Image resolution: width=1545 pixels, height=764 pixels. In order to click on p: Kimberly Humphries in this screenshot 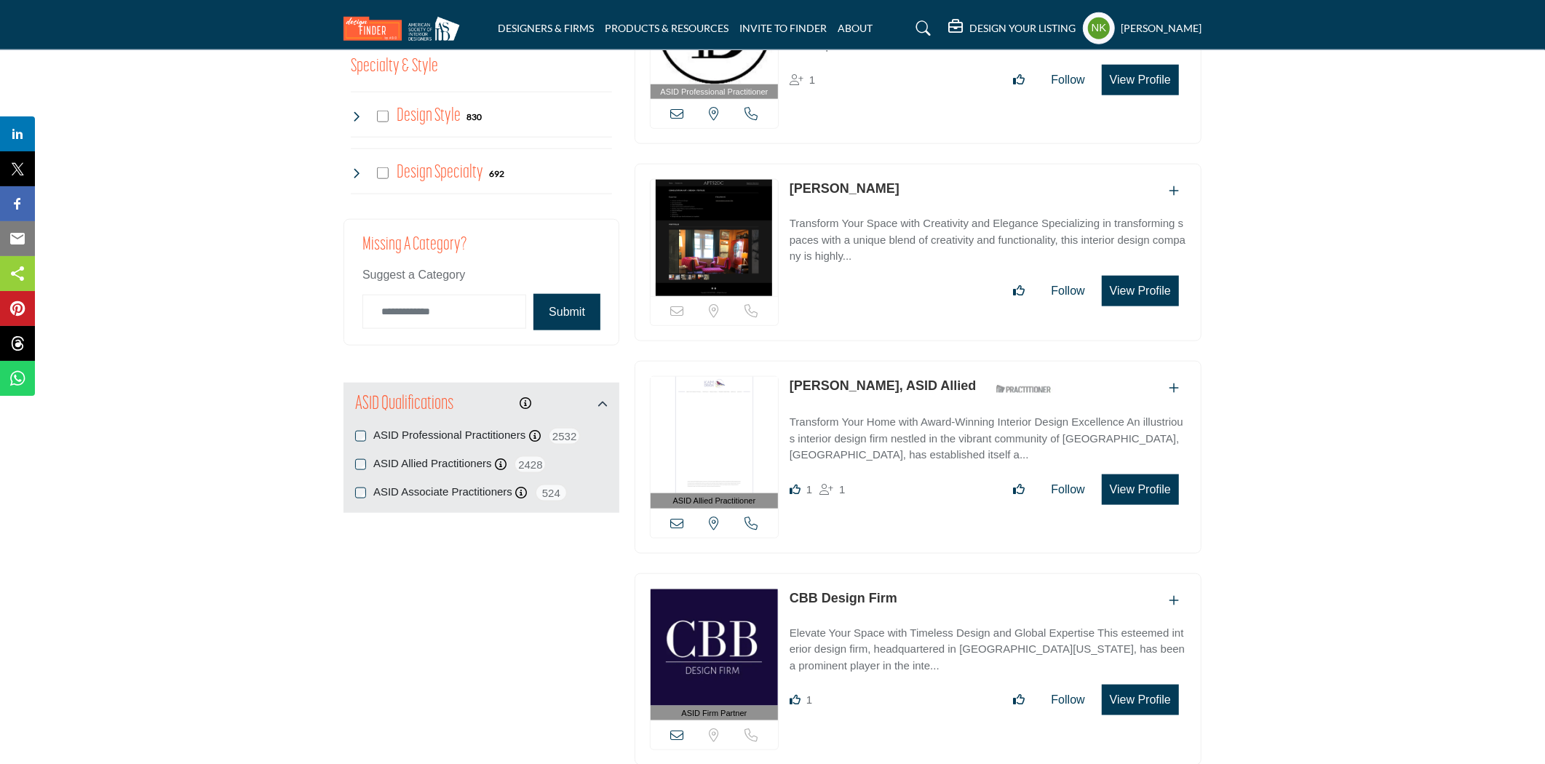, I will do `click(844, 188)`.